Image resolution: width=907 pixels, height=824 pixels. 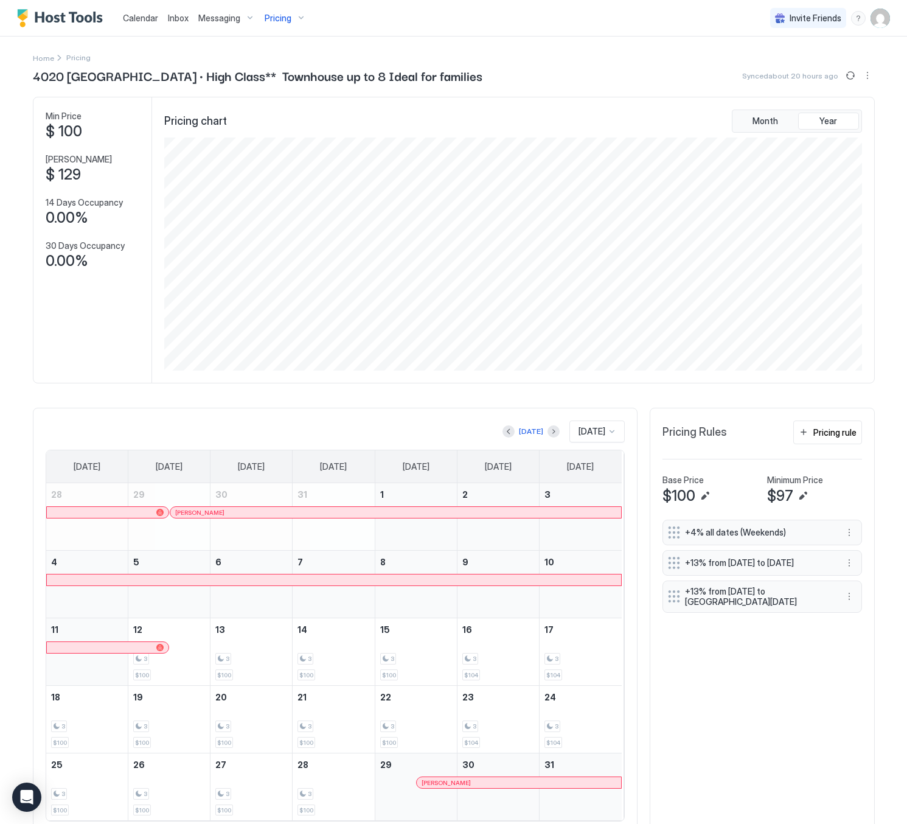 I want to click on span: 14, so click(x=302, y=629).